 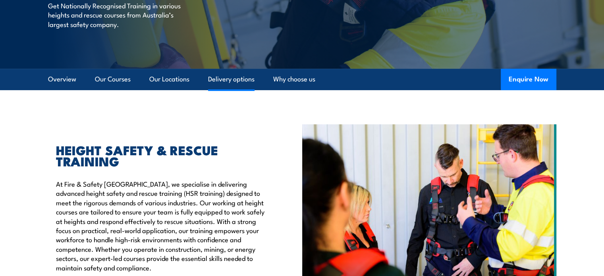 I want to click on a: Delivery options, so click(x=231, y=79).